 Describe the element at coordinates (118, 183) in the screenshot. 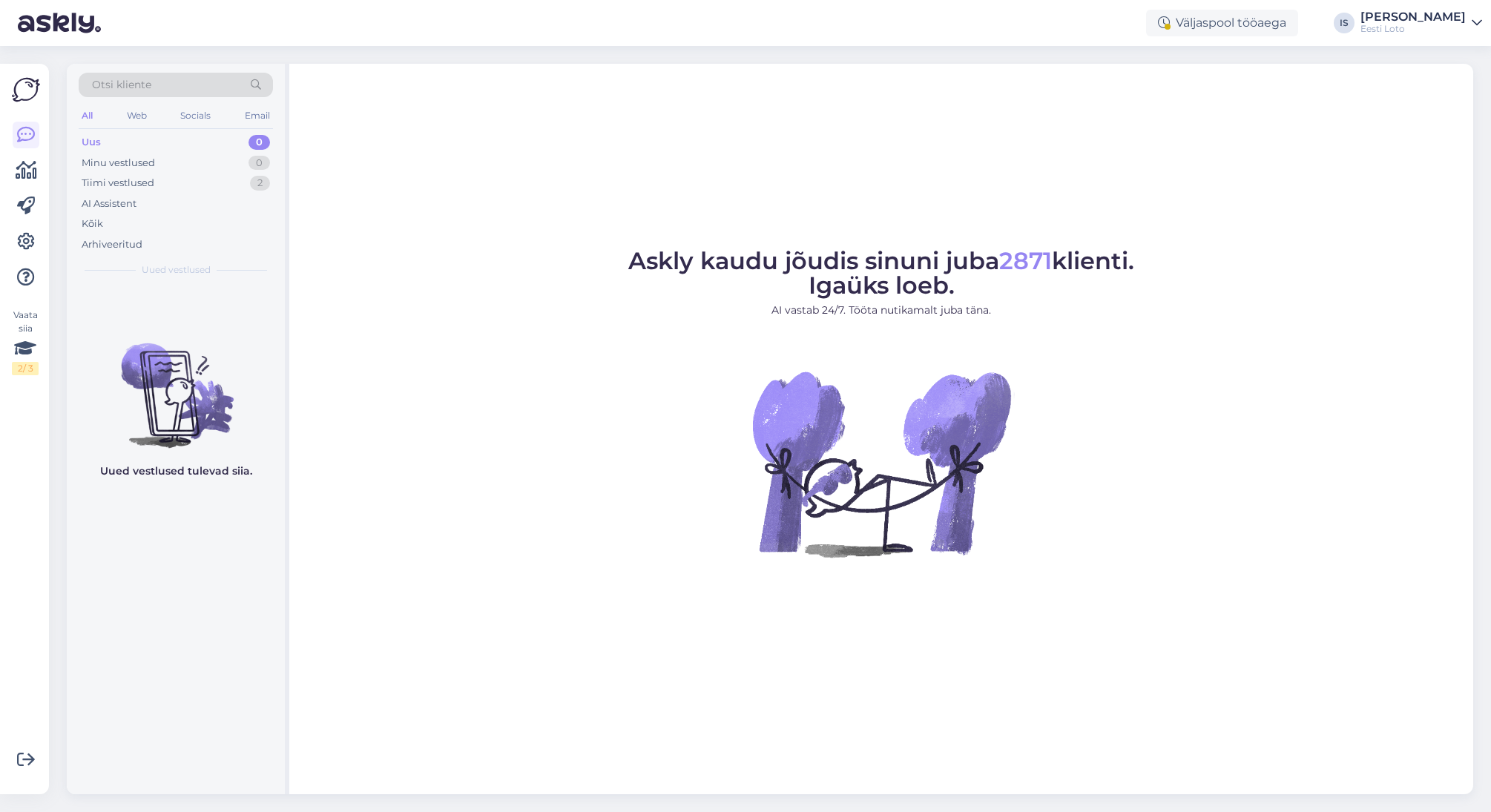

I see `div: Tiimi vestlused` at that location.